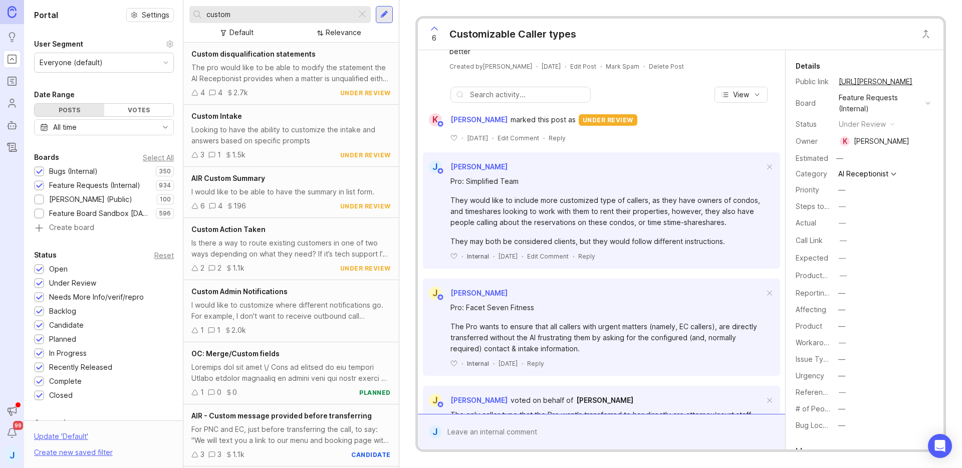  Describe the element at coordinates (535, 363) in the screenshot. I see `div: Reply` at that location.